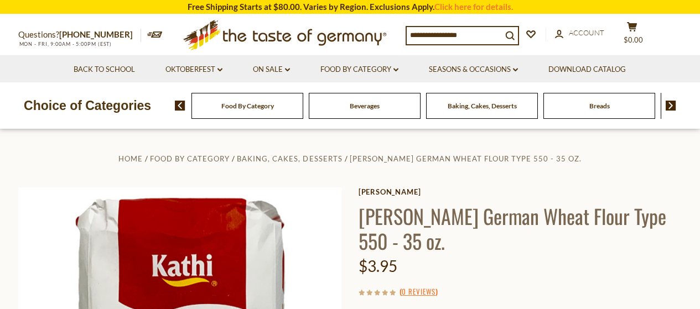  I want to click on a: Beverages, so click(364, 106).